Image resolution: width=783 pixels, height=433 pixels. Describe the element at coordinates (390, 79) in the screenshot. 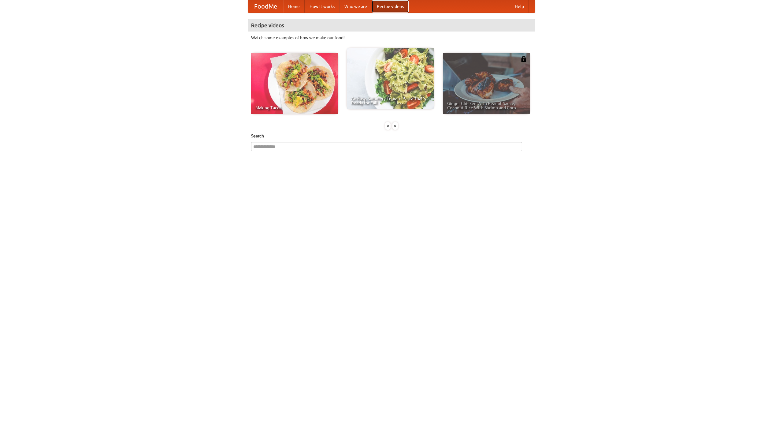

I see `a: An Easy, Summery Tomato Pasta That's Ready for Fall` at that location.